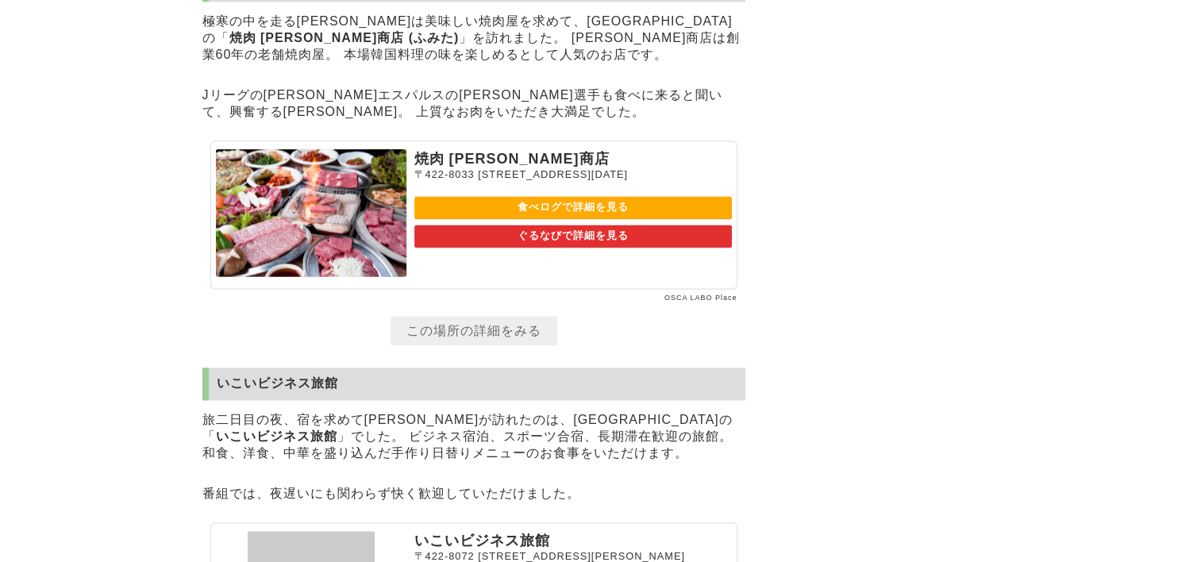 This screenshot has height=562, width=1201. Describe the element at coordinates (474, 330) in the screenshot. I see `a: この場所の詳細をみる` at that location.